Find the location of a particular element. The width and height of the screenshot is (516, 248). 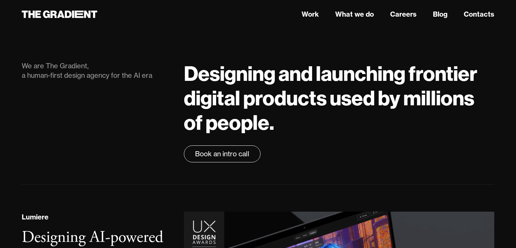

div: We are The Gradient, a human-first design agency for the AI era is located at coordinates (96, 71).